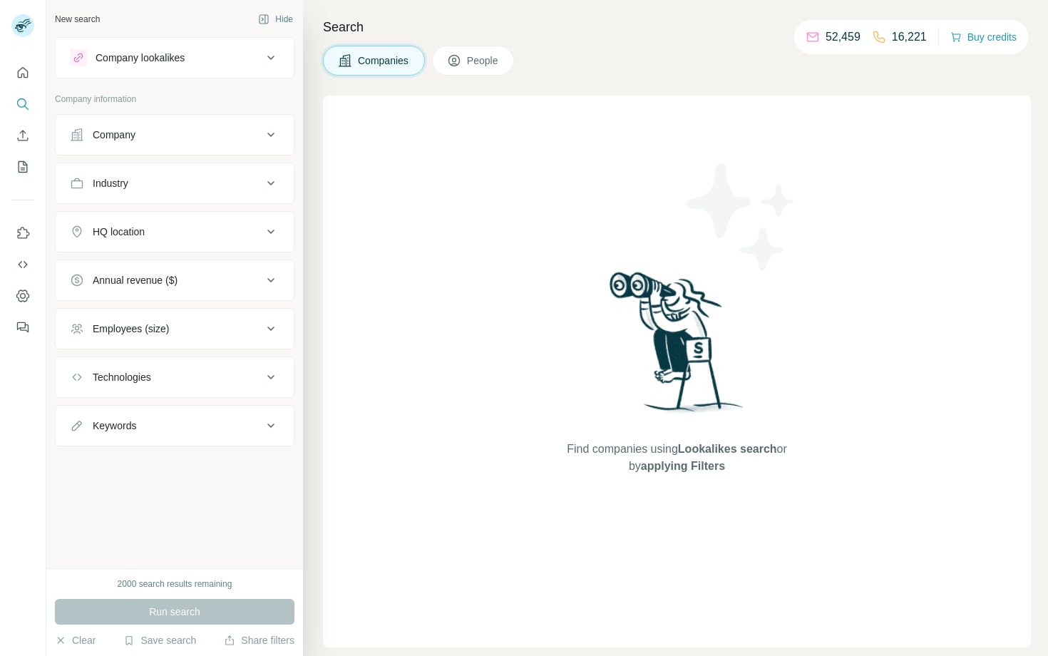 This screenshot has height=656, width=1048. Describe the element at coordinates (23, 233) in the screenshot. I see `button: Use Surfe on LinkedIn` at that location.